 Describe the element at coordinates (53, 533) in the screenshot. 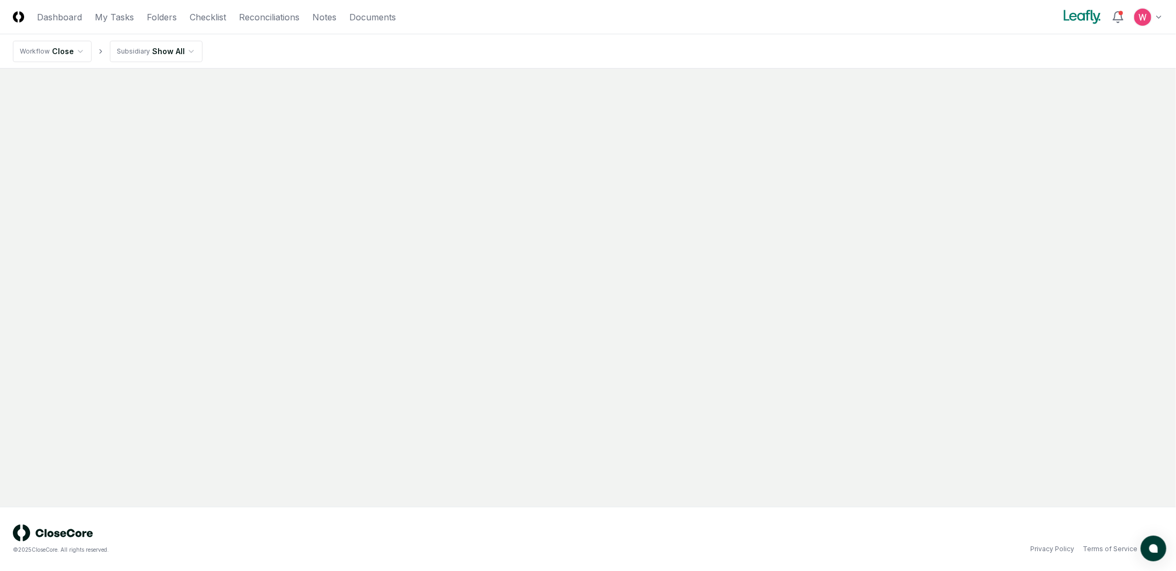

I see `img: logo` at that location.